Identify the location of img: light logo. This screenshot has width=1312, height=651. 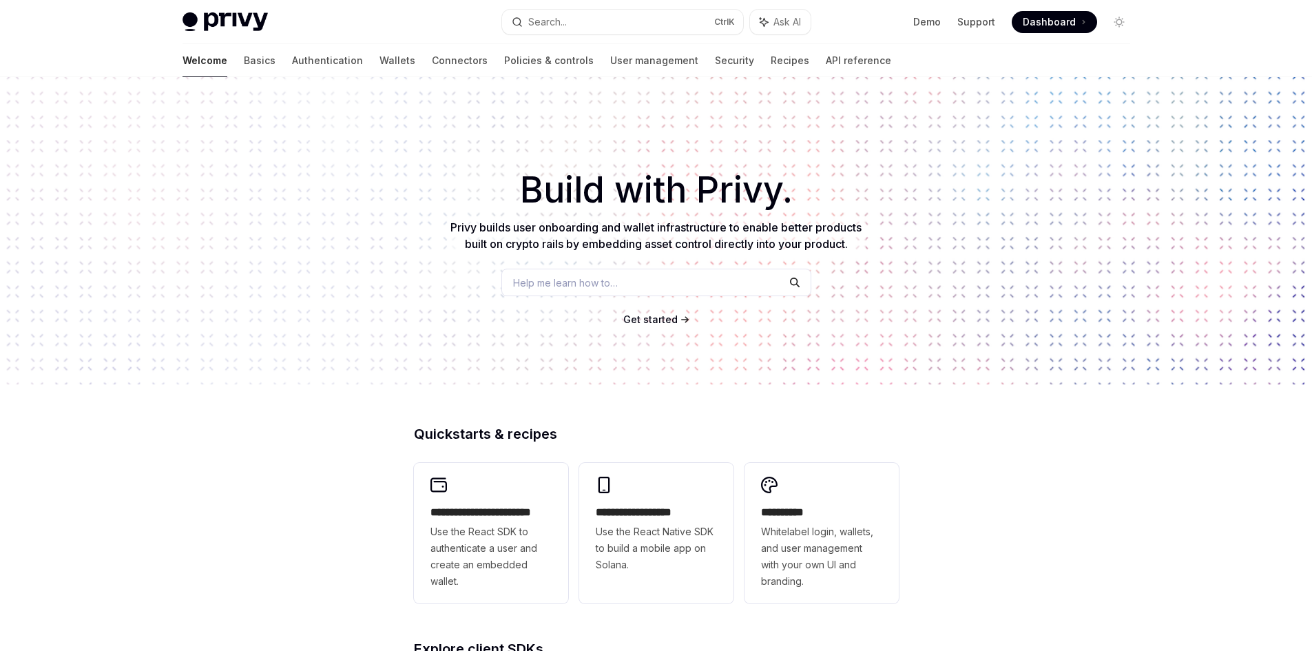
(225, 22).